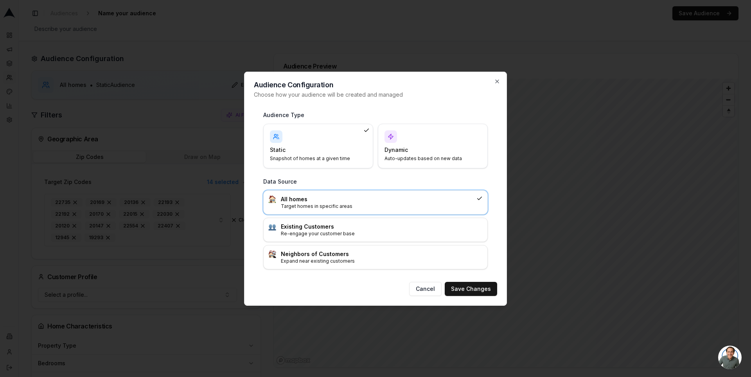 This screenshot has height=377, width=751. What do you see at coordinates (272, 226) in the screenshot?
I see `img: :busts_in_silhouette:` at bounding box center [272, 226].